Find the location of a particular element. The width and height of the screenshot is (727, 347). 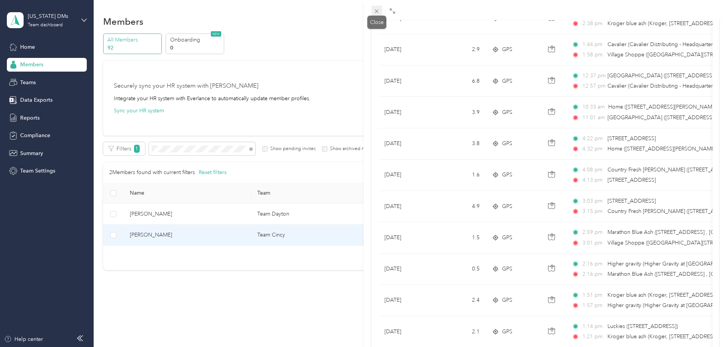

span: 4:32 pm is located at coordinates (593, 149).